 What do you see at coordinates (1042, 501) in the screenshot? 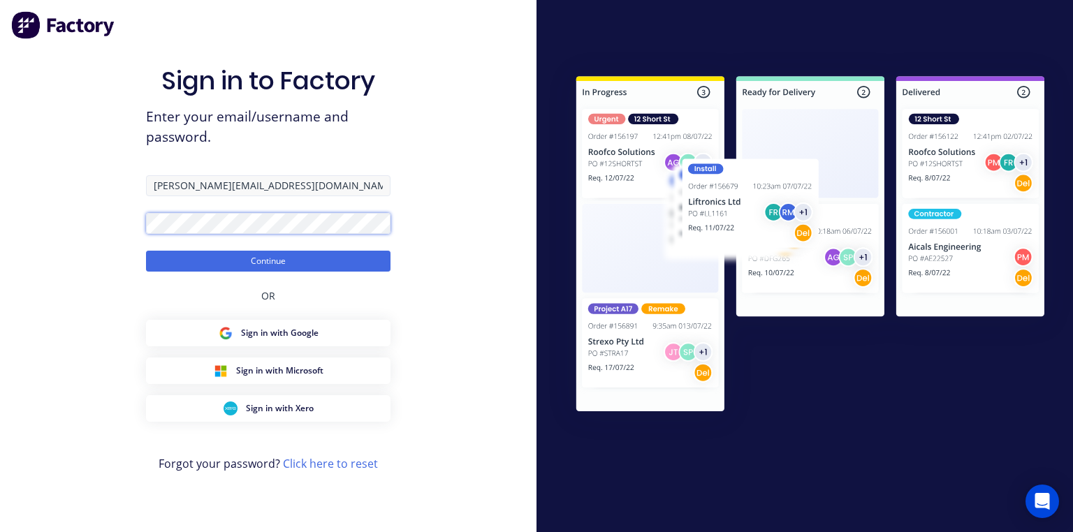
I see `div: Open Intercom Messenger` at bounding box center [1042, 501].